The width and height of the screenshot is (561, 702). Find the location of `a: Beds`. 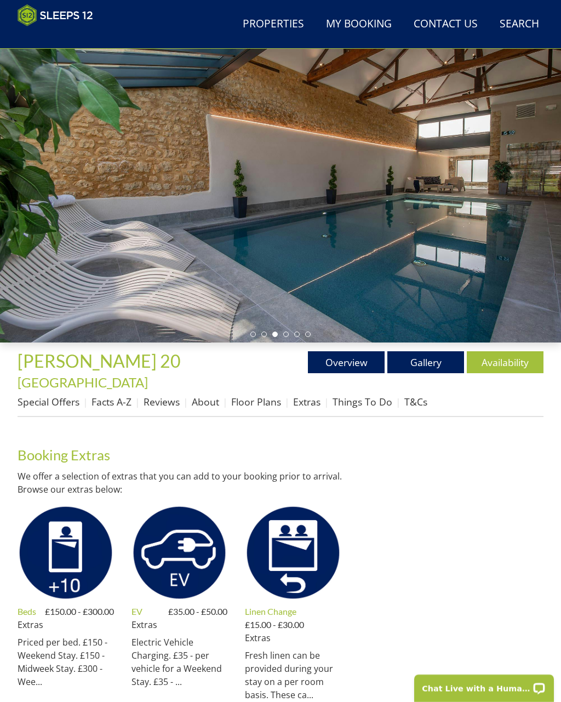

a: Beds is located at coordinates (27, 611).